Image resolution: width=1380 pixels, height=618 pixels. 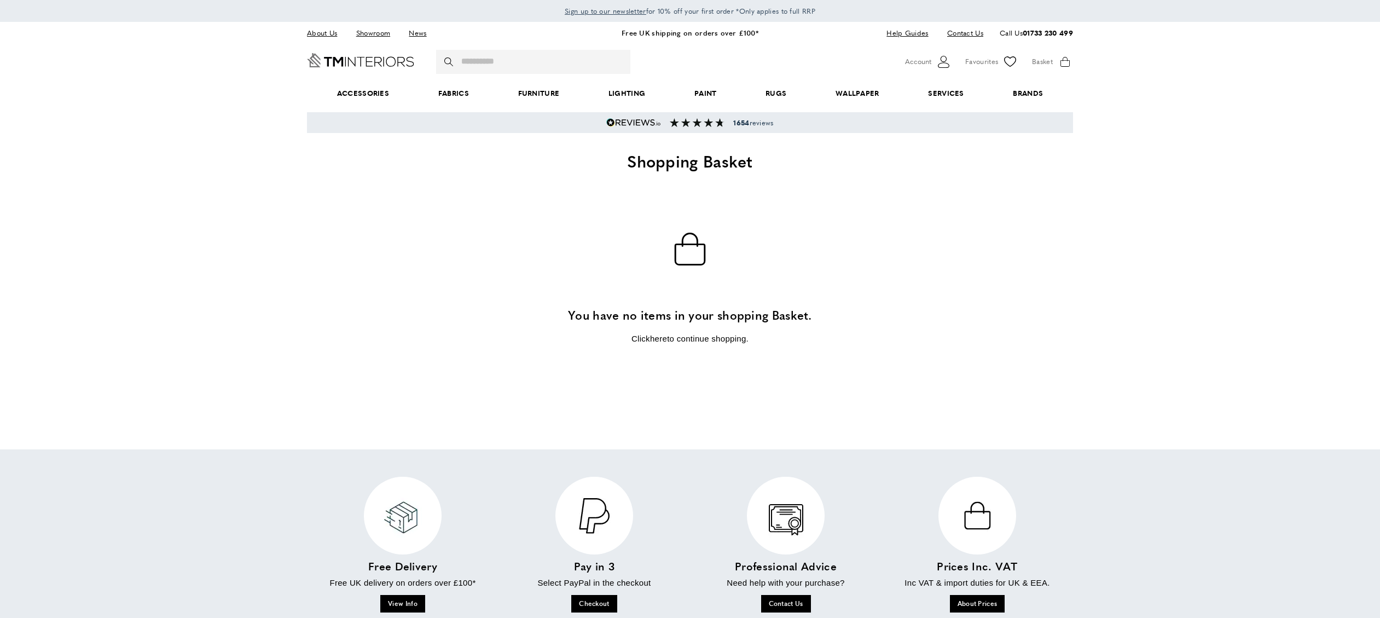 What do you see at coordinates (741, 123) in the screenshot?
I see `strong: 1654` at bounding box center [741, 123].